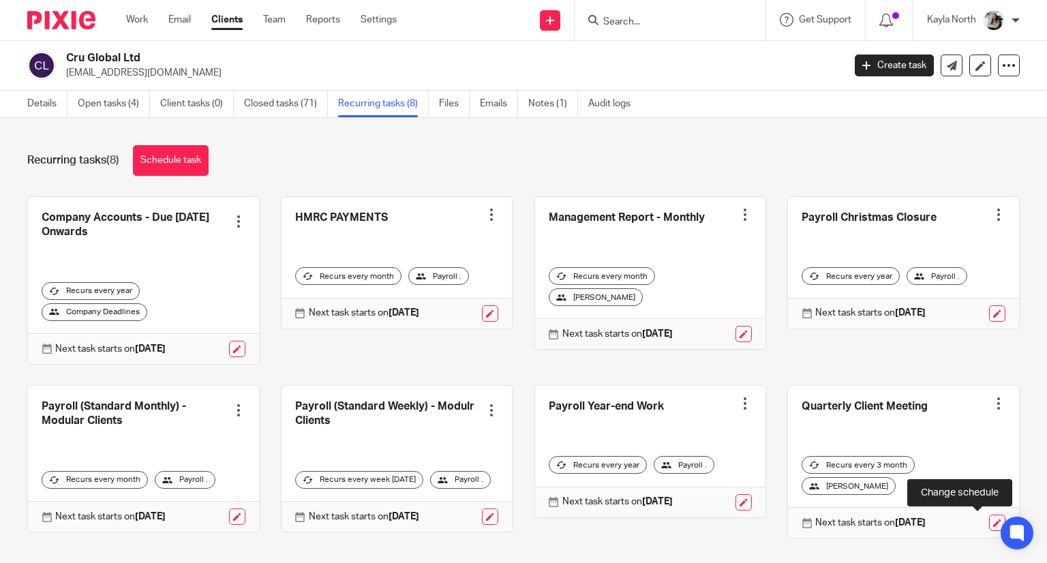  I want to click on a: Team, so click(274, 20).